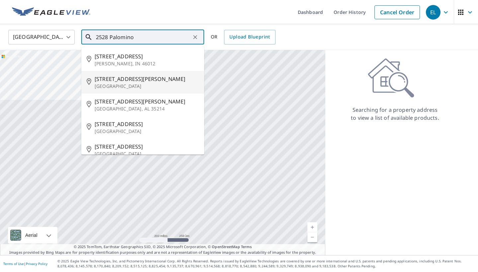 Image resolution: width=478 pixels, height=272 pixels. What do you see at coordinates (250, 37) in the screenshot?
I see `a: Upload Blueprint` at bounding box center [250, 37].